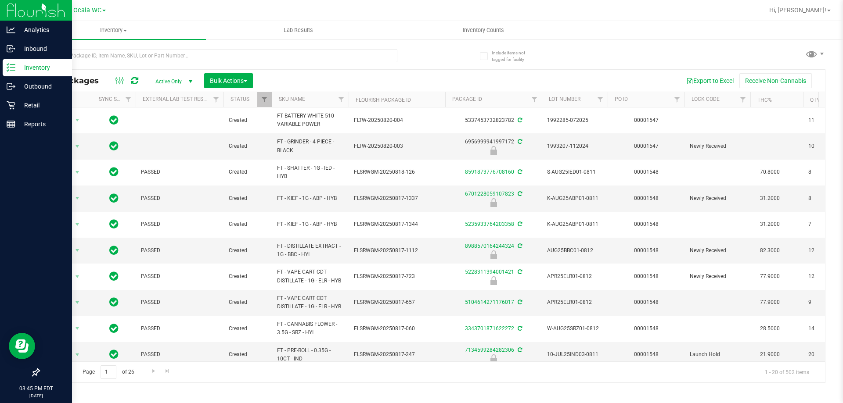  Describe the element at coordinates (575, 198) in the screenshot. I see `span: K-AUG25ABP01-0811` at that location.